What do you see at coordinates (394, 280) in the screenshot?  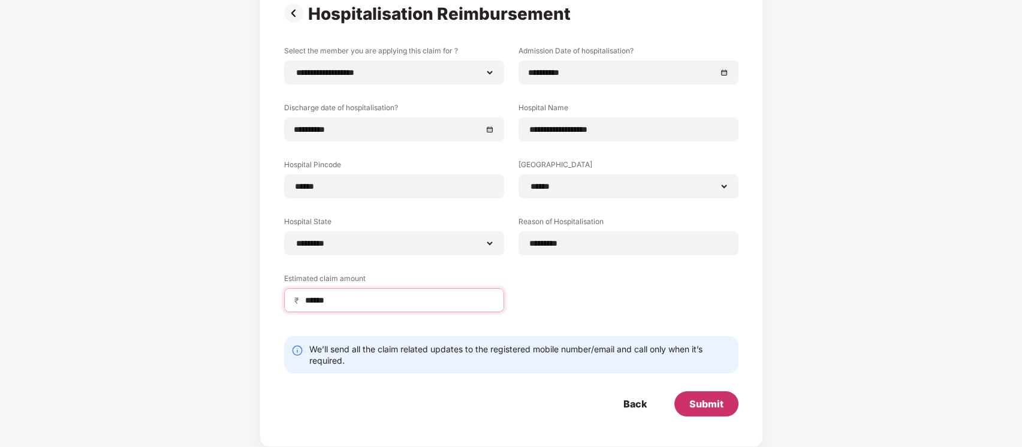 I see `label: Estimated claim amount` at bounding box center [394, 280].